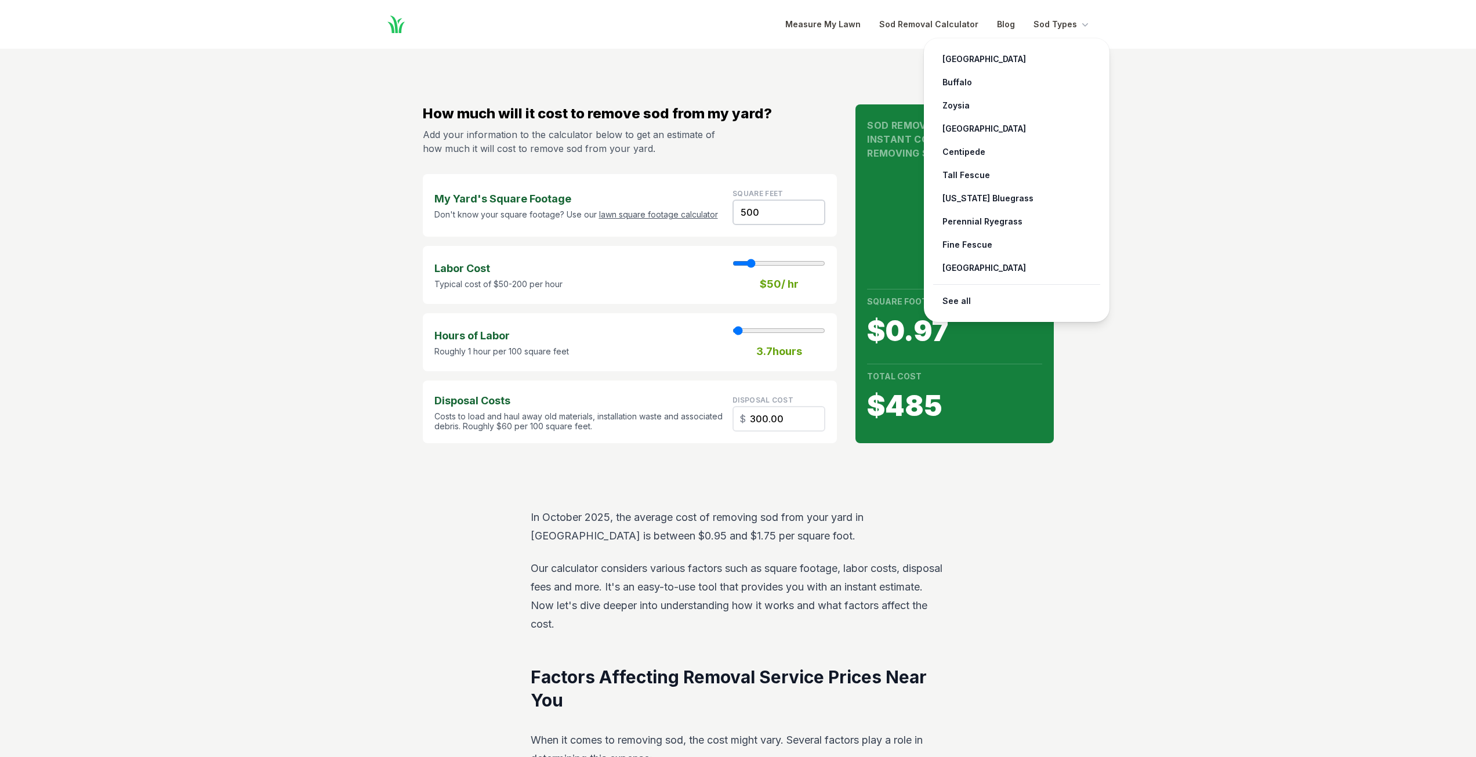  What do you see at coordinates (1017, 175) in the screenshot?
I see `a: Tall Fescue` at bounding box center [1017, 175].